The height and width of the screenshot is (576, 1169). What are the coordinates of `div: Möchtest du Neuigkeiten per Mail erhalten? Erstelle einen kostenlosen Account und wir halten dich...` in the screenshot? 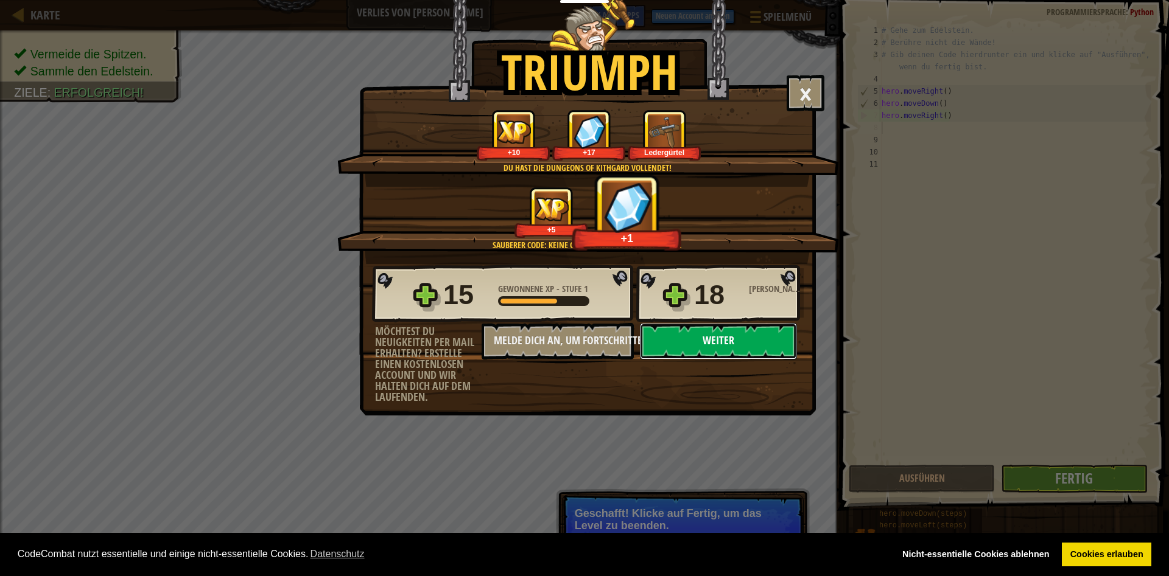 It's located at (428, 365).